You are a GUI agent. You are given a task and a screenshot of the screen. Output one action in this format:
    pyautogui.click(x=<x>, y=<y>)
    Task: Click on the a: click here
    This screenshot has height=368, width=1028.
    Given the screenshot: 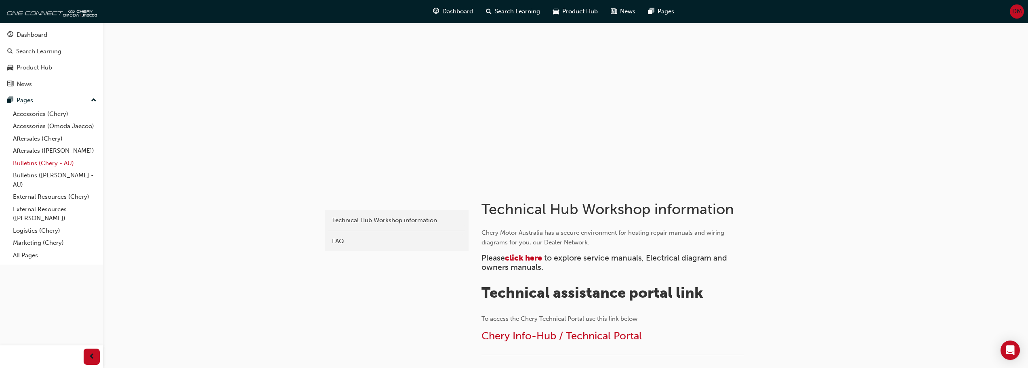 What is the action you would take?
    pyautogui.click(x=524, y=258)
    